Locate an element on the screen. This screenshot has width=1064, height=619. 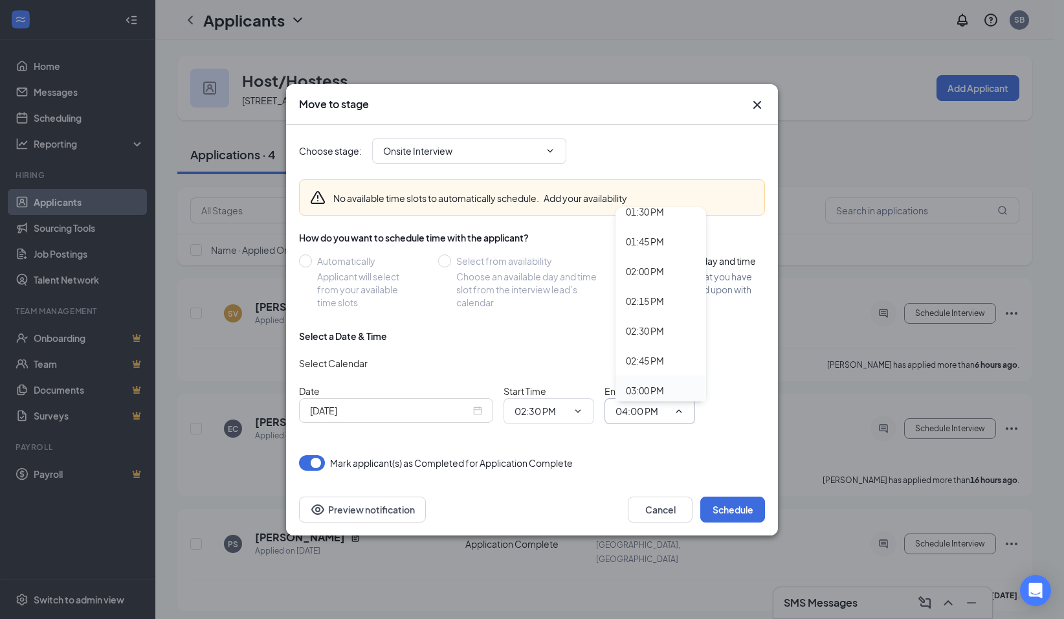
div: No available time slots to automatically schedule. is located at coordinates (480, 198).